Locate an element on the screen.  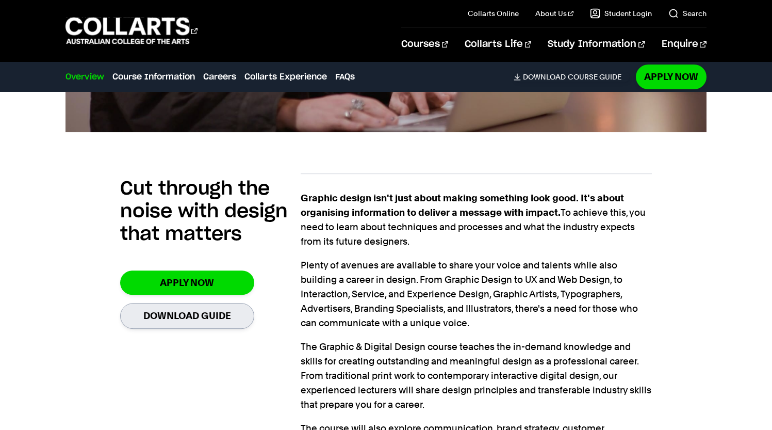
a: About Us is located at coordinates (554, 13).